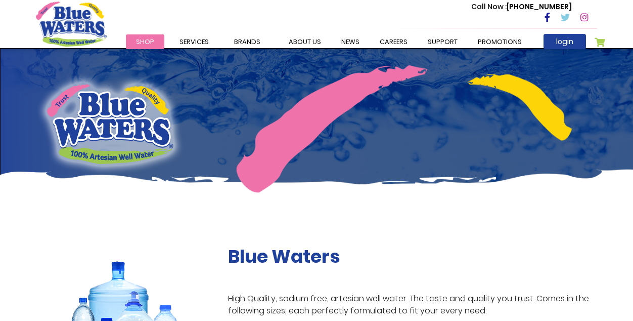  I want to click on a: careers, so click(394, 41).